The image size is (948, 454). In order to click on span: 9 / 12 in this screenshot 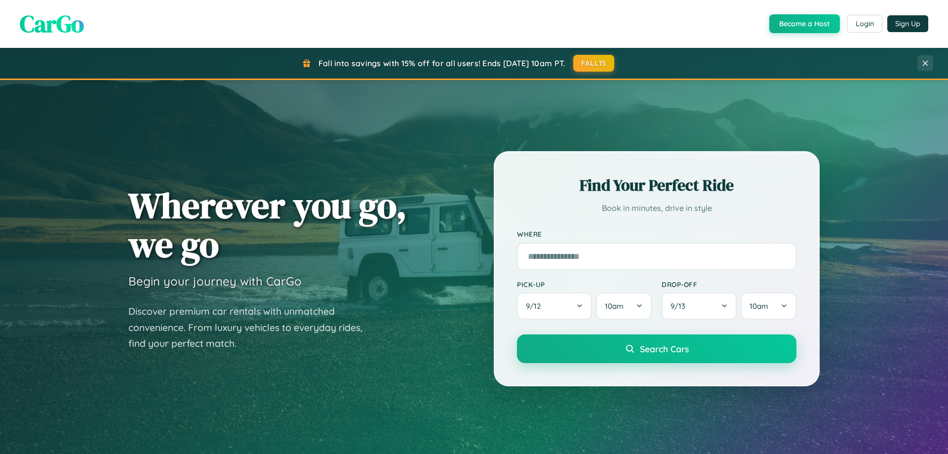, I will do `click(536, 306)`.